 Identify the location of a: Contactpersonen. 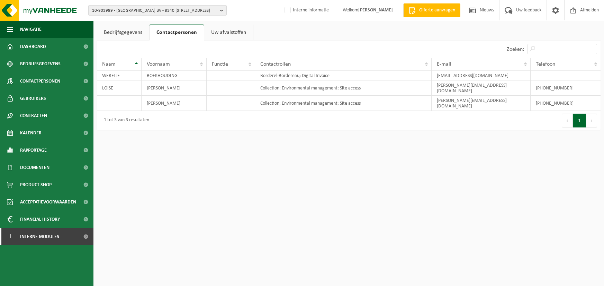
(176, 33).